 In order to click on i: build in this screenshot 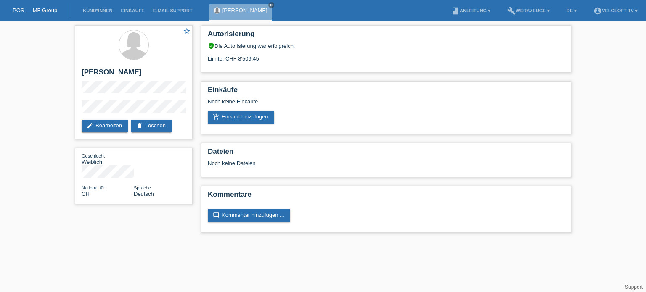, I will do `click(512, 11)`.